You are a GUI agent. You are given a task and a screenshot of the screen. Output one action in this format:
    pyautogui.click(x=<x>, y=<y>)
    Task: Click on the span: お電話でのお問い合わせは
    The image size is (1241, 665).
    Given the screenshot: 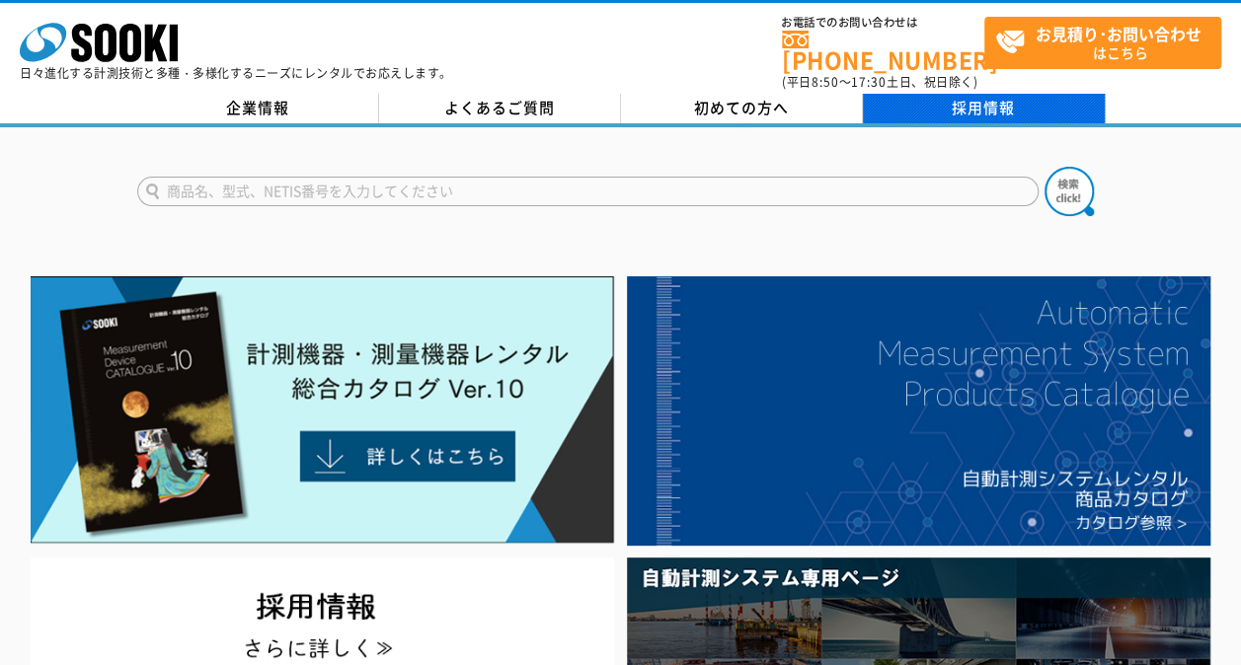 What is the action you would take?
    pyautogui.click(x=882, y=23)
    